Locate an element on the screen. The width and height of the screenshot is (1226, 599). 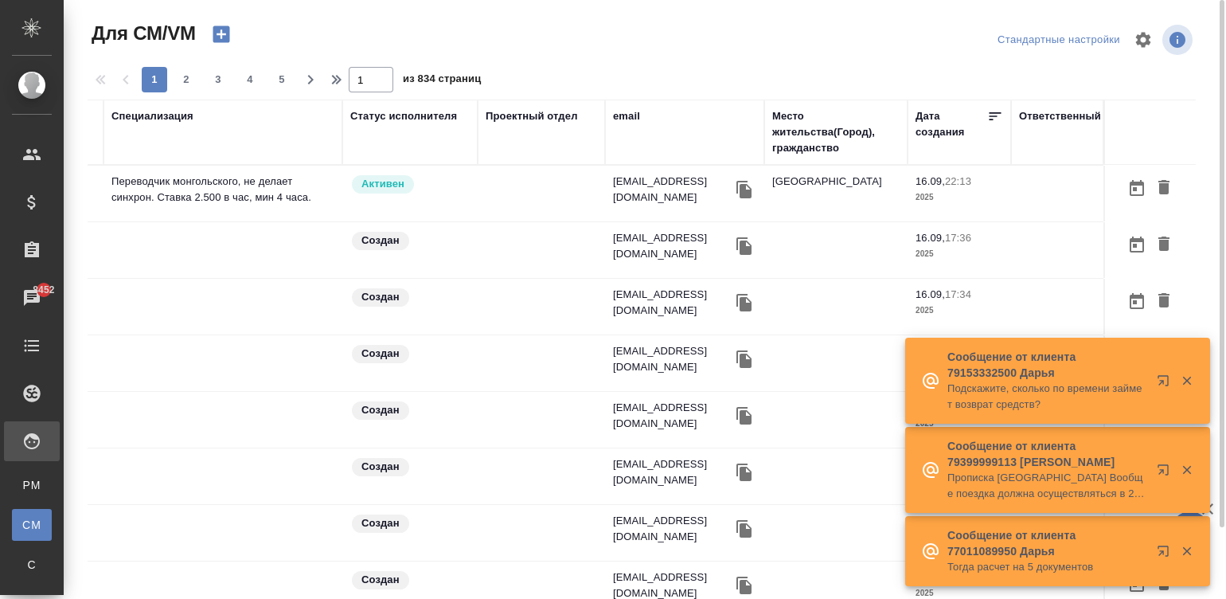
span: Для СМ/VM is located at coordinates (142, 33).